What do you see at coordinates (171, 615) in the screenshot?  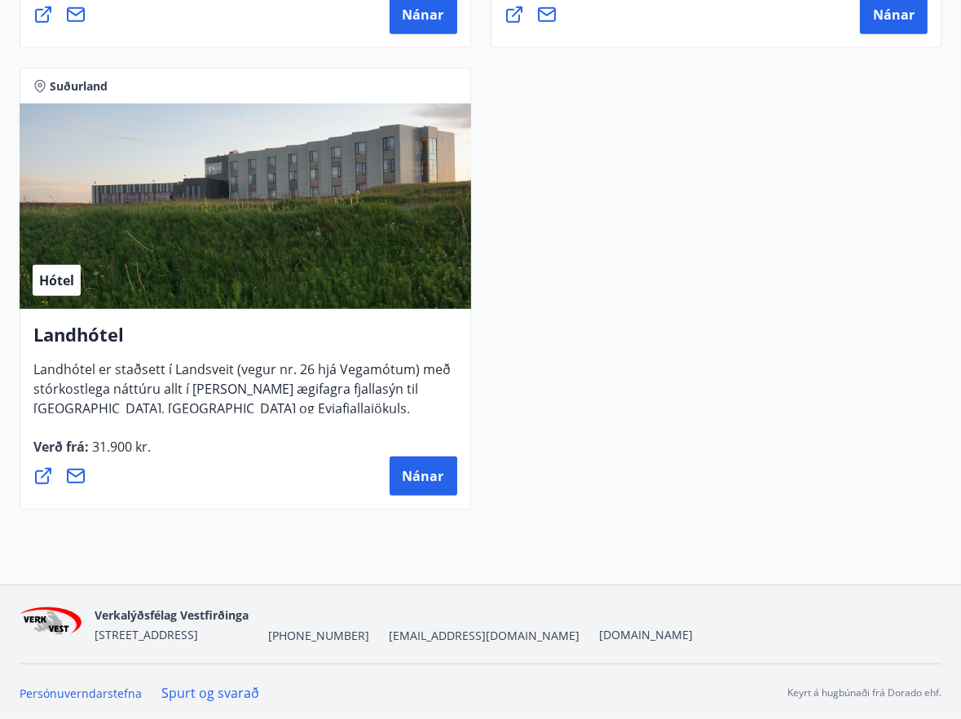 I see `span: Verkalýðsfélag Vestfirðinga` at bounding box center [171, 615].